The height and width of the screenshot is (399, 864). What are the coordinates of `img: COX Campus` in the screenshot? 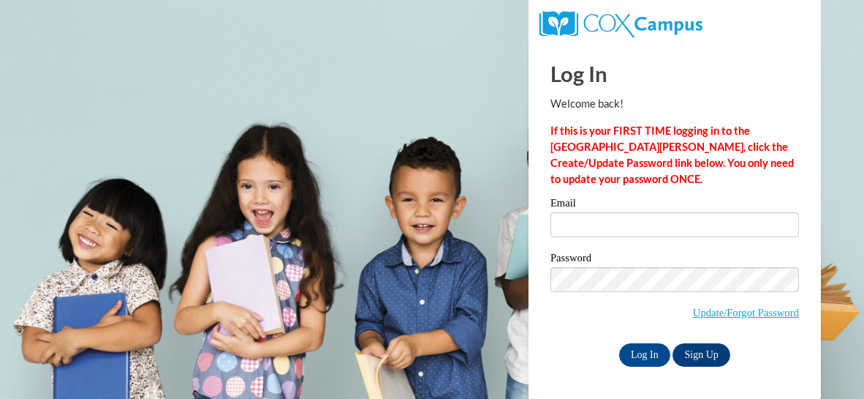 It's located at (621, 24).